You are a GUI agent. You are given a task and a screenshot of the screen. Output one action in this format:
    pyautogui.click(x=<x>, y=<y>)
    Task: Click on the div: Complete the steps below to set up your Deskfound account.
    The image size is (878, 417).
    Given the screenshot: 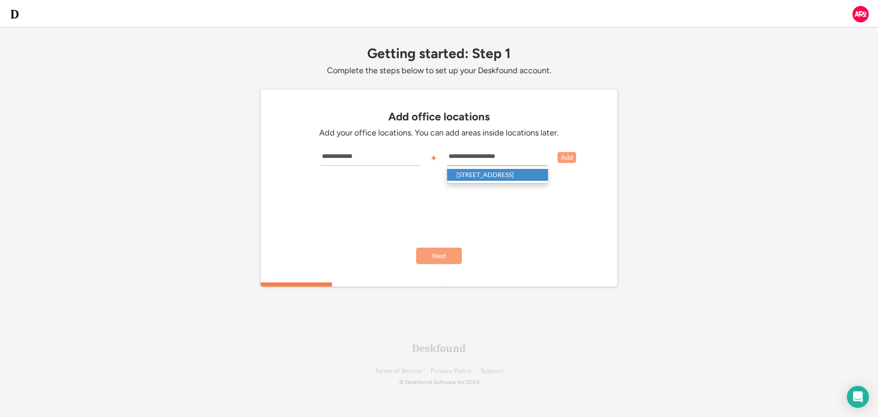 What is the action you would take?
    pyautogui.click(x=439, y=70)
    